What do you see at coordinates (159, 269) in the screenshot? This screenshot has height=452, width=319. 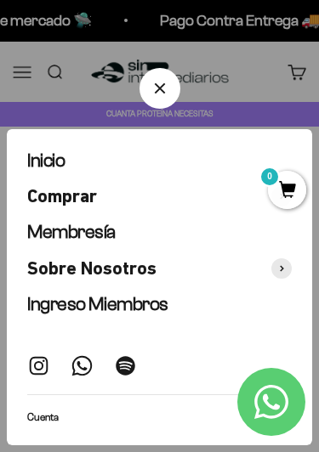 I see `button: Sobre Nosotros` at bounding box center [159, 269].